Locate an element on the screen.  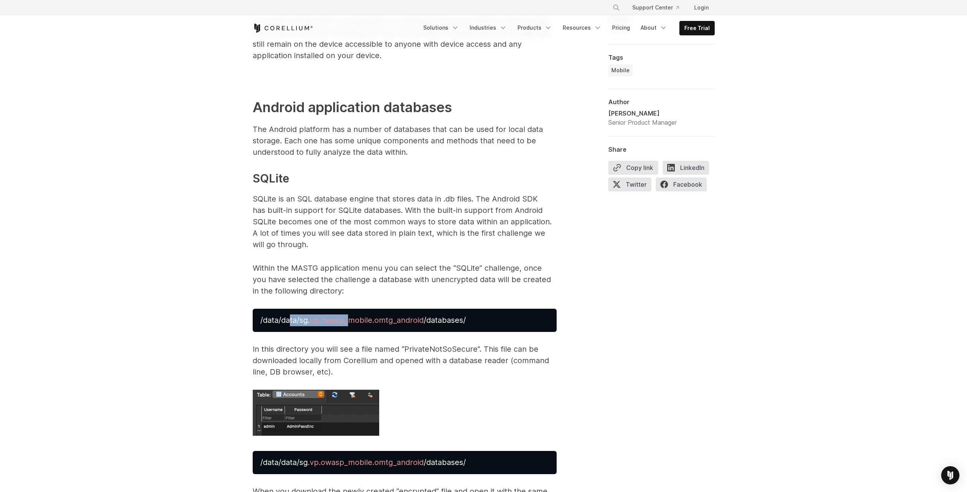
a: Products is located at coordinates (535, 28).